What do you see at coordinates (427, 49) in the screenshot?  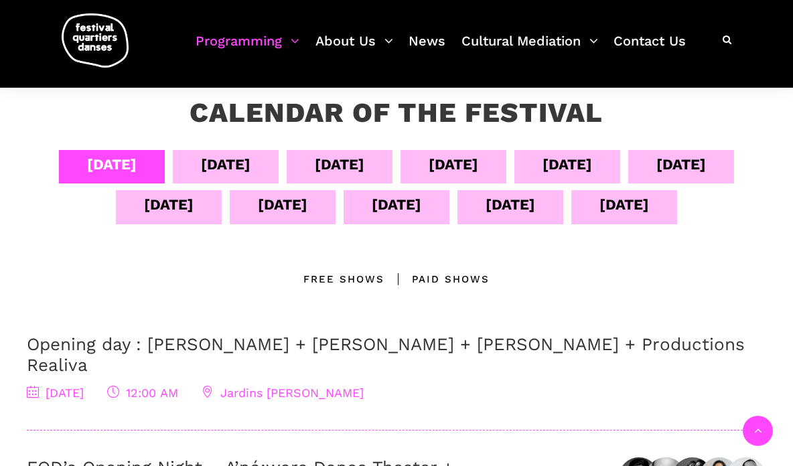 I see `a: News` at bounding box center [427, 49].